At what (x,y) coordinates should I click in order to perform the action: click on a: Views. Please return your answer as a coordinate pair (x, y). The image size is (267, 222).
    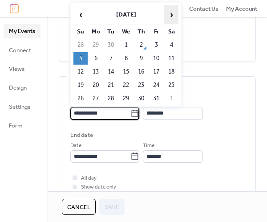
    Looking at the image, I should click on (22, 69).